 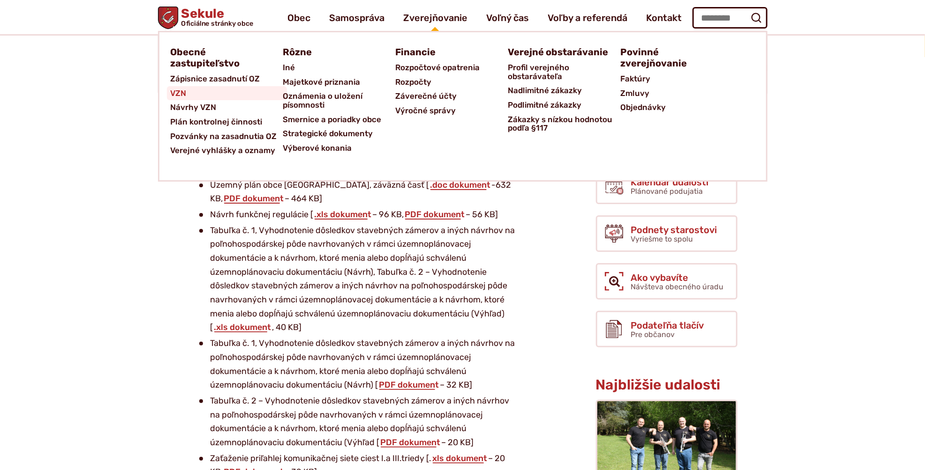 What do you see at coordinates (653, 335) in the screenshot?
I see `span: Pre občanov` at bounding box center [653, 335].